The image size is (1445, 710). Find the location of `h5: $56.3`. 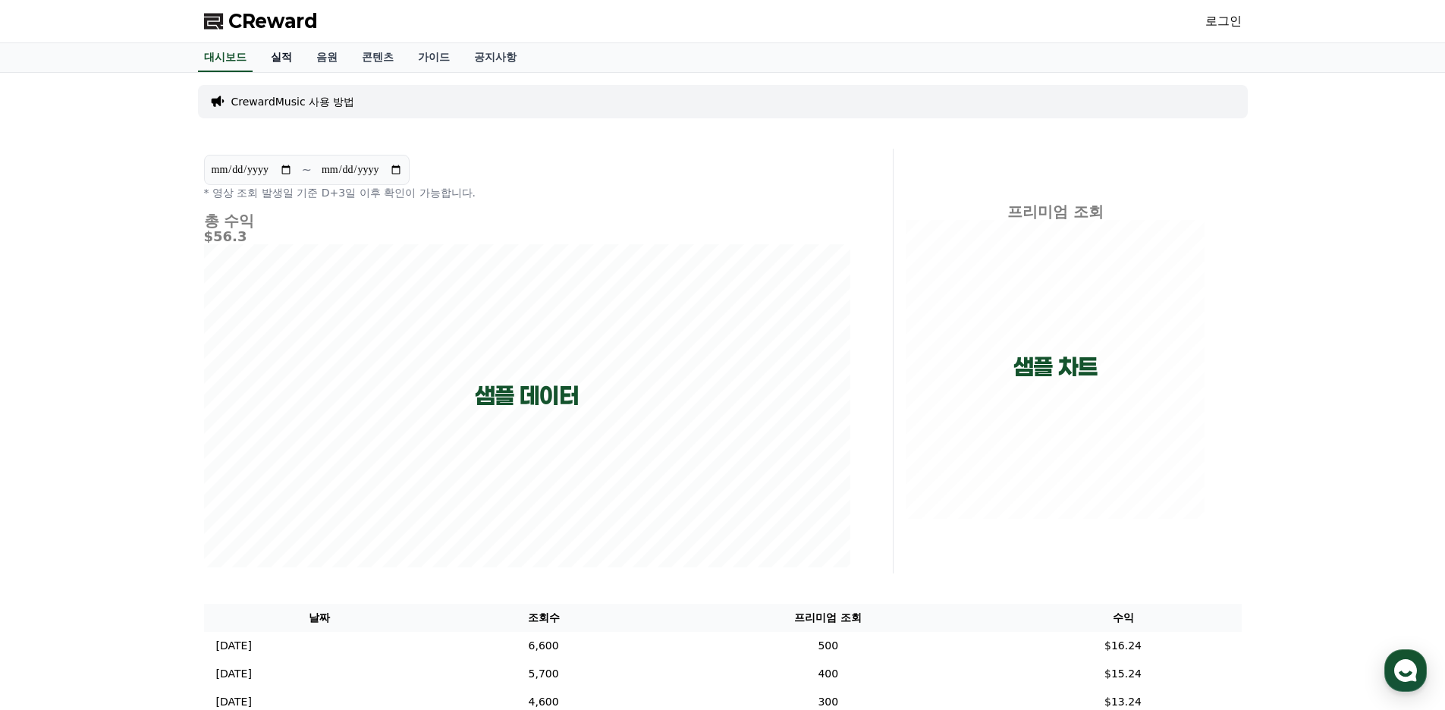

h5: $56.3 is located at coordinates (527, 237).